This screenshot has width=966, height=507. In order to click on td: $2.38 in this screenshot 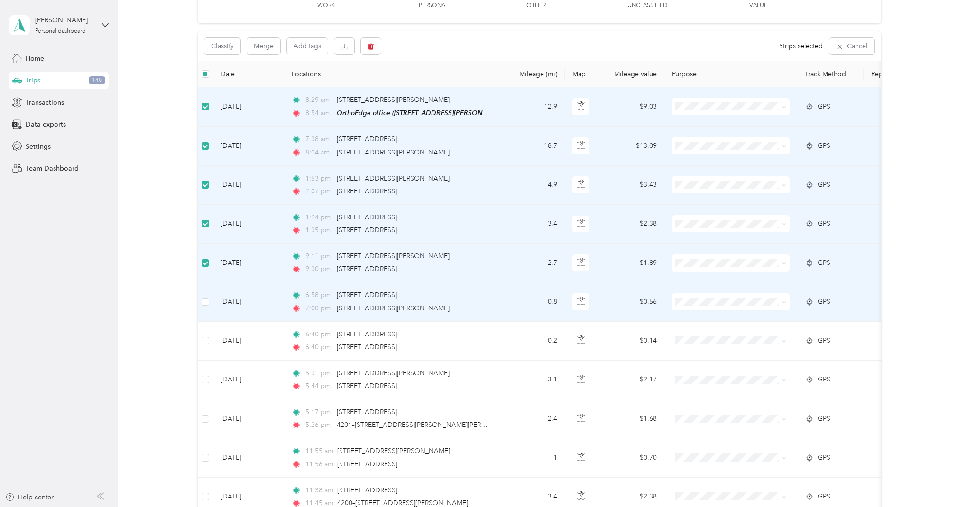, I will do `click(631, 224)`.